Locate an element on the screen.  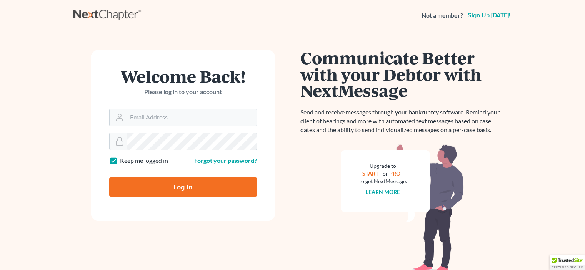
a: PRO+ is located at coordinates (396, 173).